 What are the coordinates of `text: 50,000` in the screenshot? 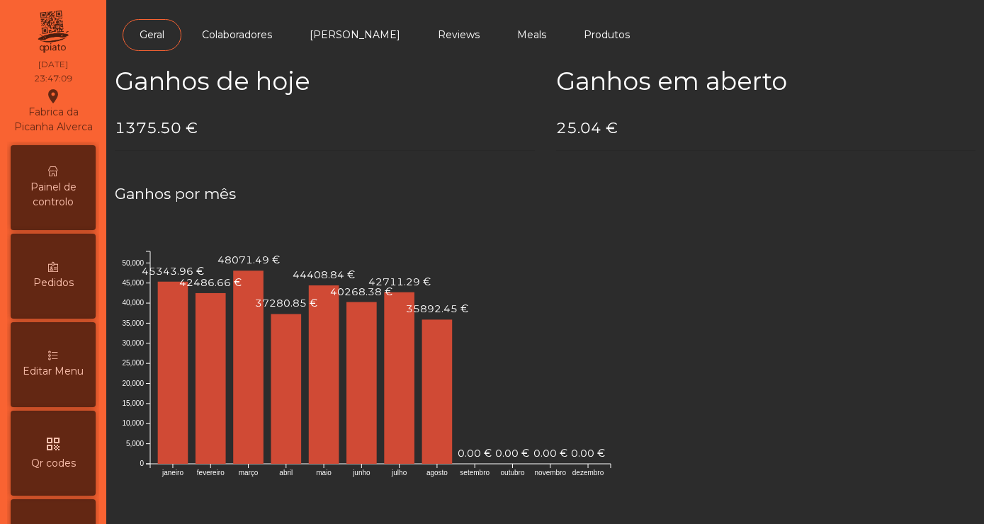 It's located at (133, 262).